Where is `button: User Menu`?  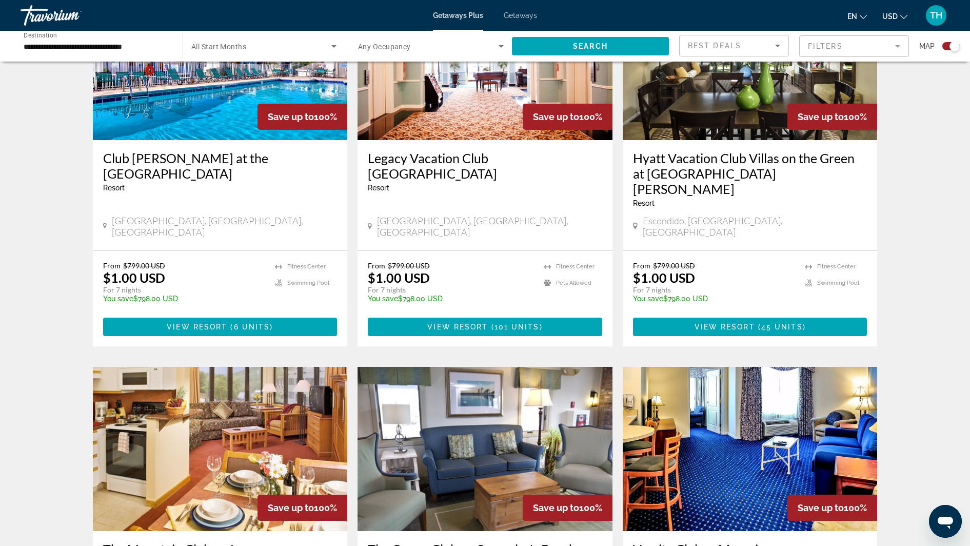
button: User Menu is located at coordinates (936, 15).